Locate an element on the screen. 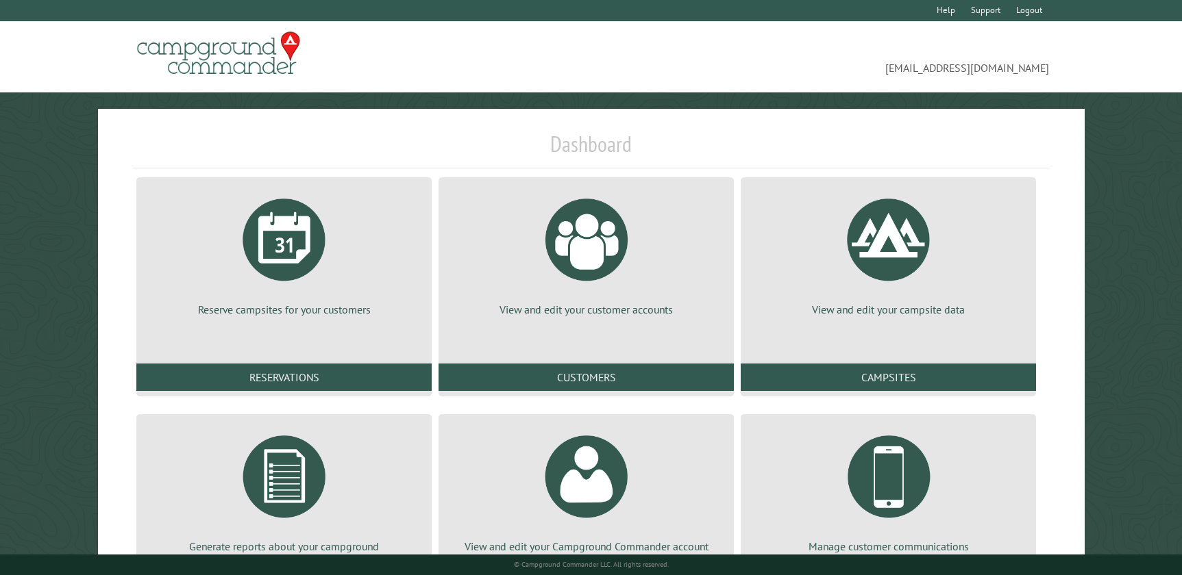 The width and height of the screenshot is (1182, 575). p: View and edit your campsite data is located at coordinates (888, 310).